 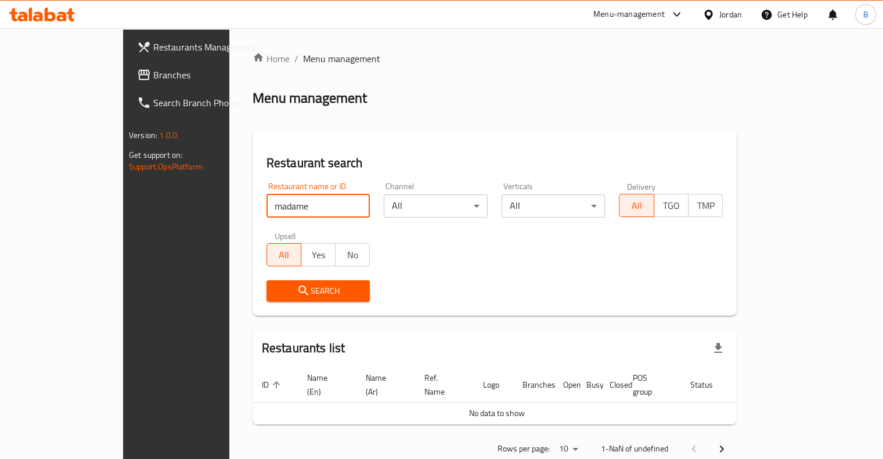 I want to click on span: No data to show, so click(x=497, y=413).